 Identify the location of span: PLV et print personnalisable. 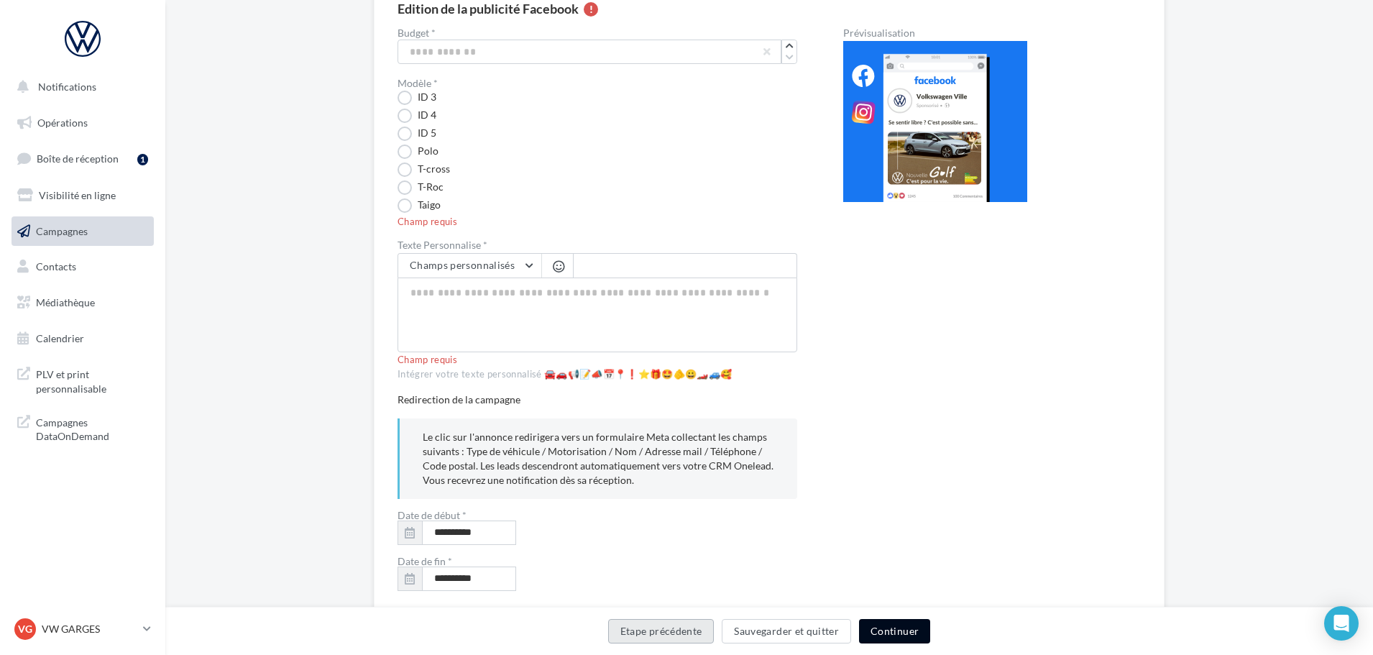
(92, 380).